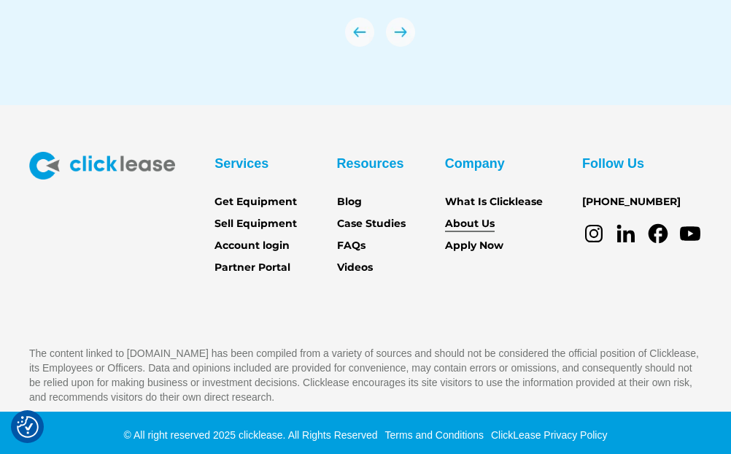 This screenshot has height=454, width=731. I want to click on a: Apply Now, so click(474, 246).